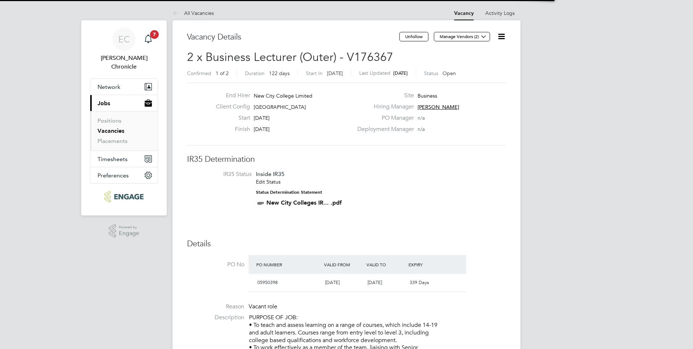  What do you see at coordinates (199, 73) in the screenshot?
I see `label: Confirmed` at bounding box center [199, 73].